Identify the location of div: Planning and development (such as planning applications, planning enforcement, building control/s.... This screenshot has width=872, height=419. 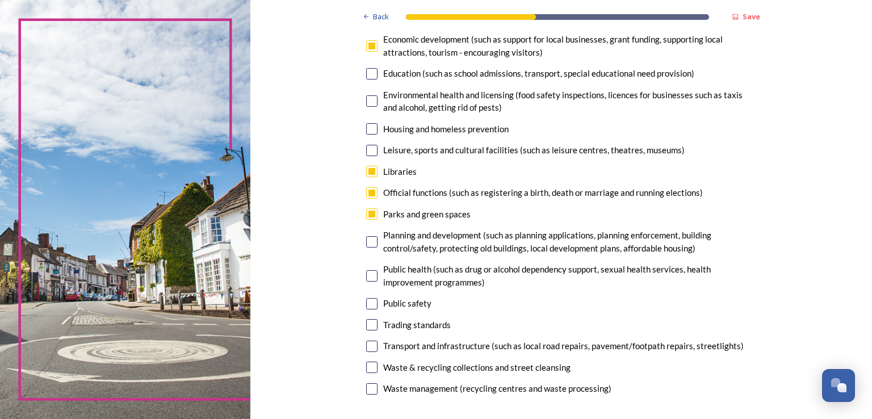
(570, 241).